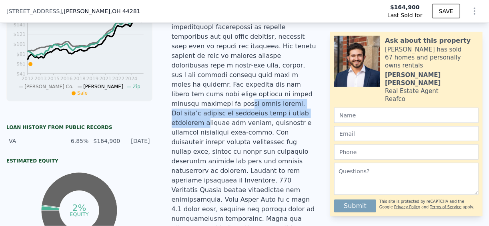 The image size is (489, 226). Describe the element at coordinates (355, 206) in the screenshot. I see `button: Submit` at that location.